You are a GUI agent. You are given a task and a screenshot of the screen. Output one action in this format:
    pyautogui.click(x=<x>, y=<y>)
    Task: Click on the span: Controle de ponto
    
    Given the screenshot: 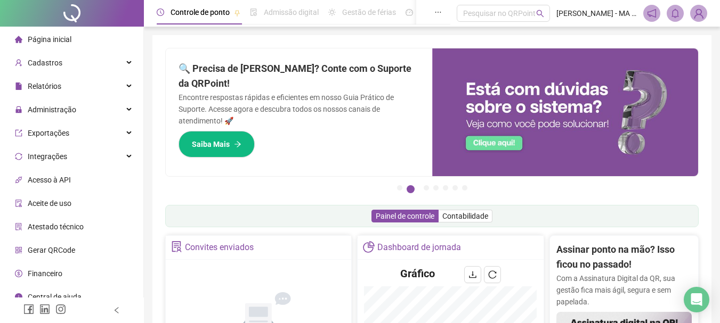 What is the action you would take?
    pyautogui.click(x=200, y=12)
    